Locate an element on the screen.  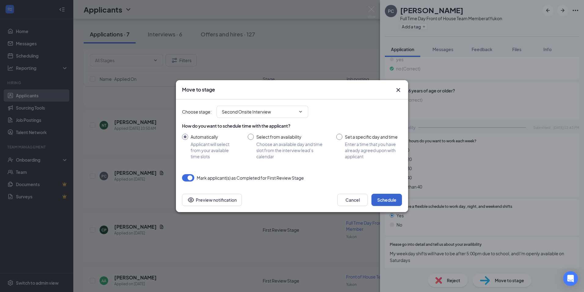
button: Schedule is located at coordinates (387, 200).